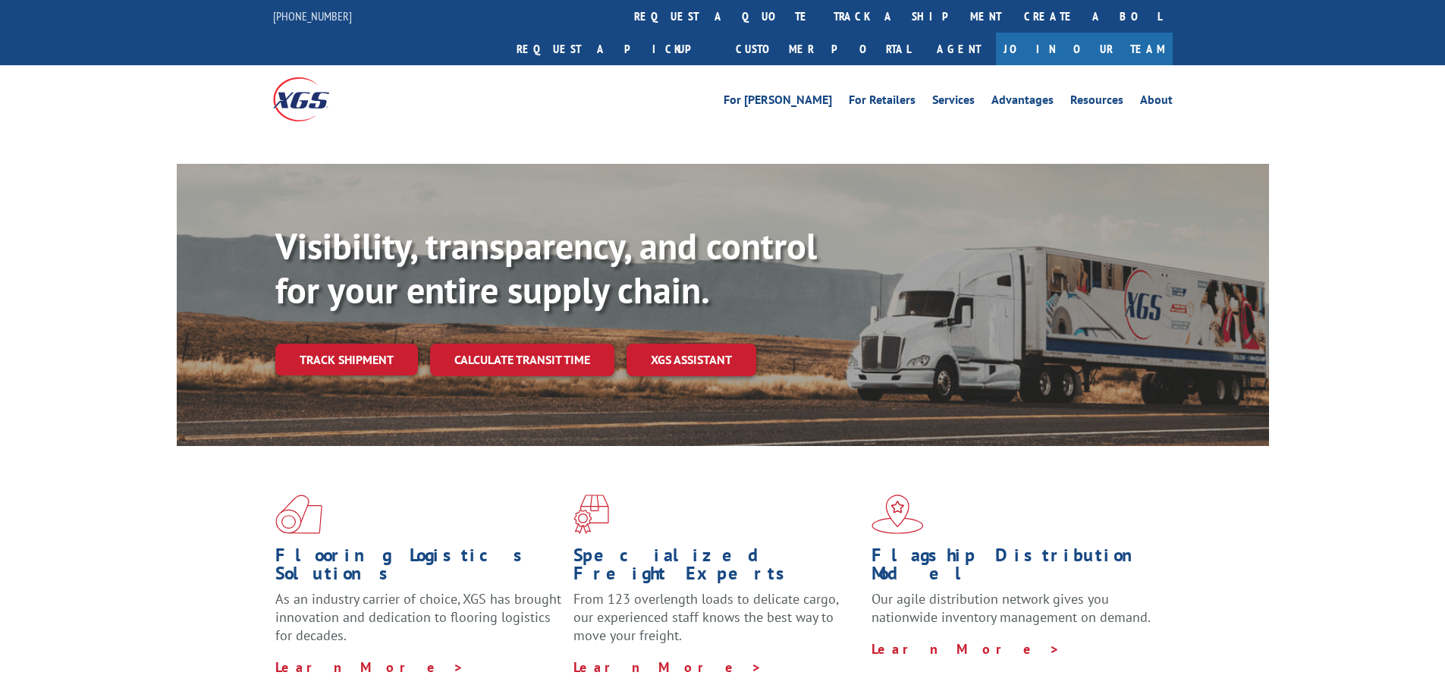 The height and width of the screenshot is (691, 1445). I want to click on a: Calculate transit time, so click(522, 360).